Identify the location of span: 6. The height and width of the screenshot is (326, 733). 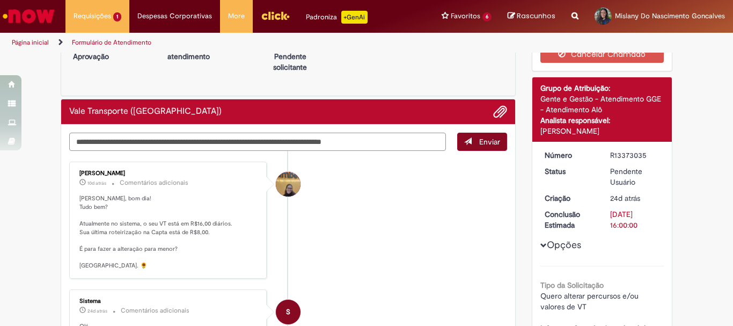
(487, 17).